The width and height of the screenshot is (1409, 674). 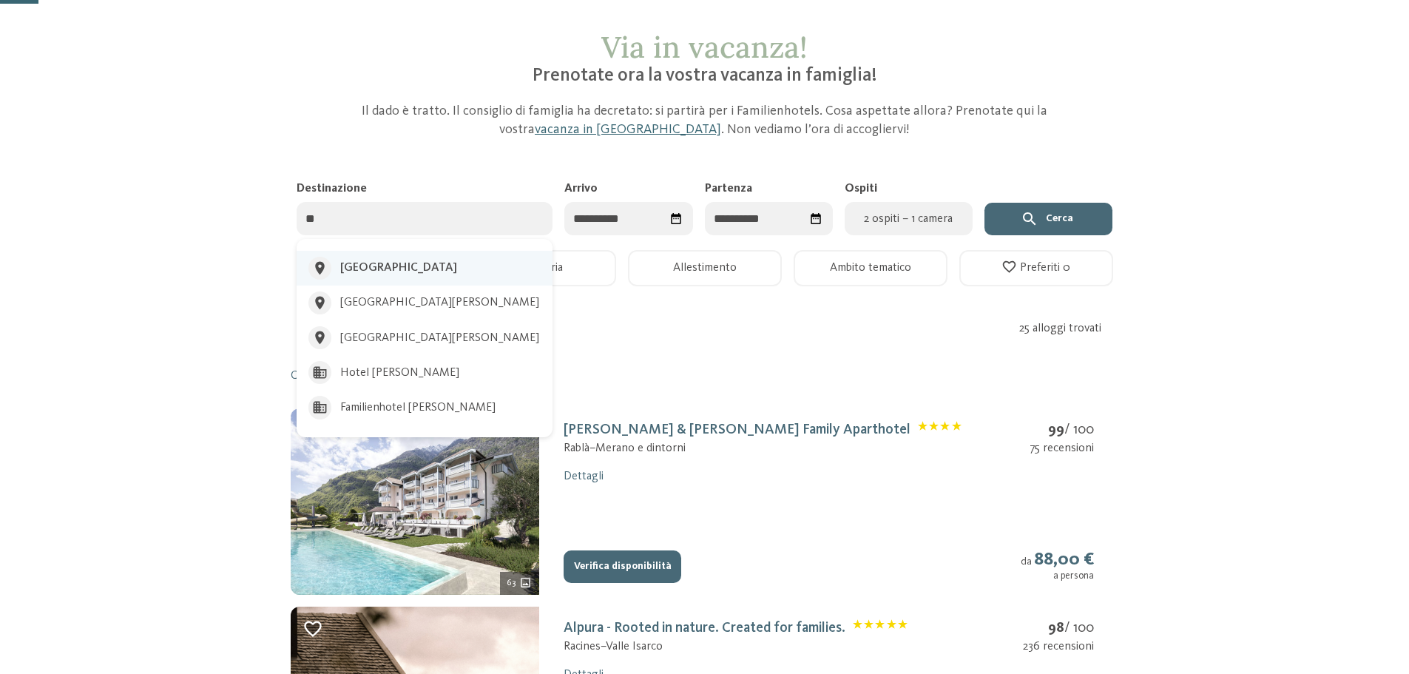 What do you see at coordinates (1061, 448) in the screenshot?
I see `div: 75 recensioni` at bounding box center [1061, 448].